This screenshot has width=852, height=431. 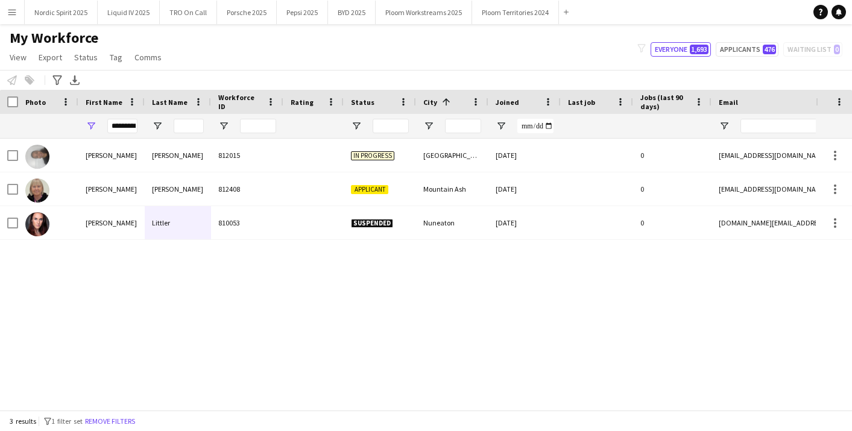 What do you see at coordinates (729, 102) in the screenshot?
I see `span: Email` at bounding box center [729, 102].